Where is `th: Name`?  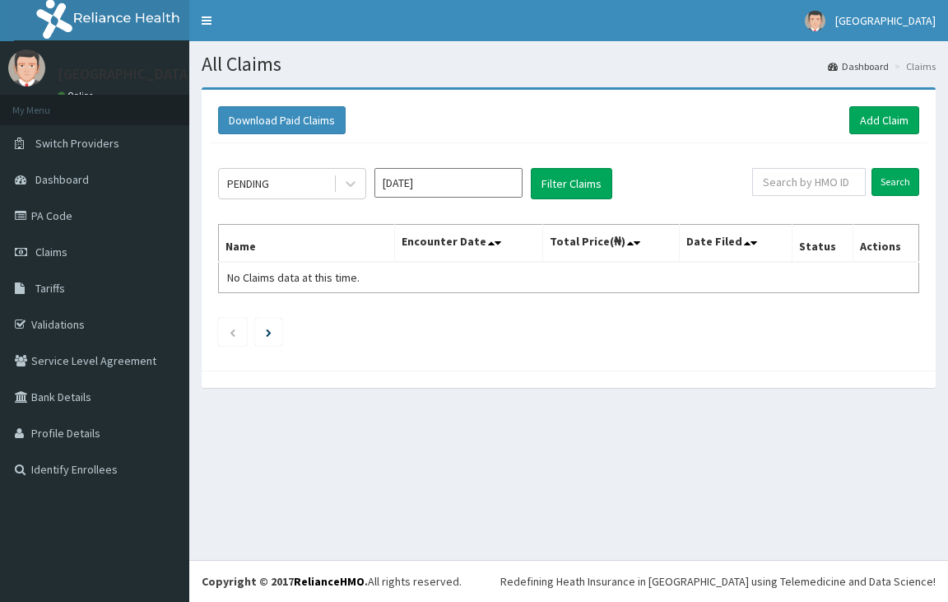
th: Name is located at coordinates (307, 244).